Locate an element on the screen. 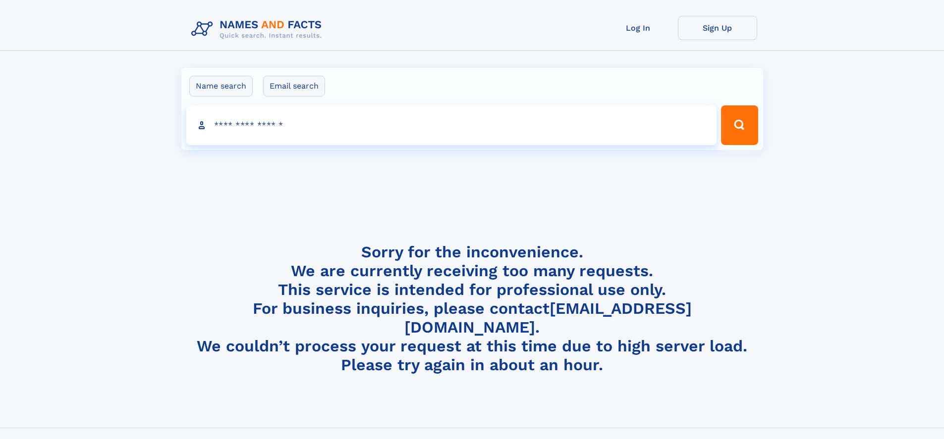 The height and width of the screenshot is (439, 944). img: Logo Names and Facts is located at coordinates (259, 29).